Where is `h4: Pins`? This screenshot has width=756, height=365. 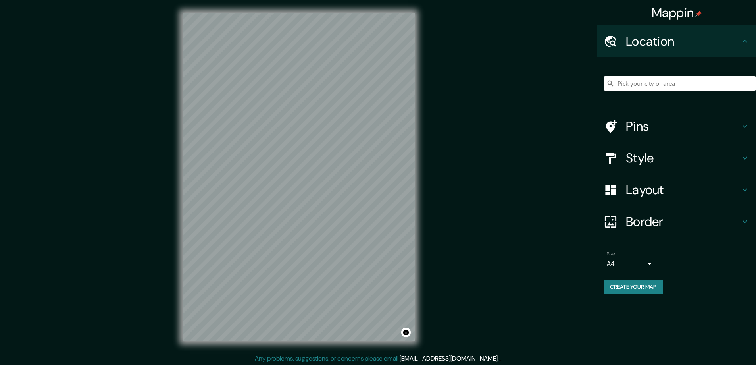
h4: Pins is located at coordinates (683, 126).